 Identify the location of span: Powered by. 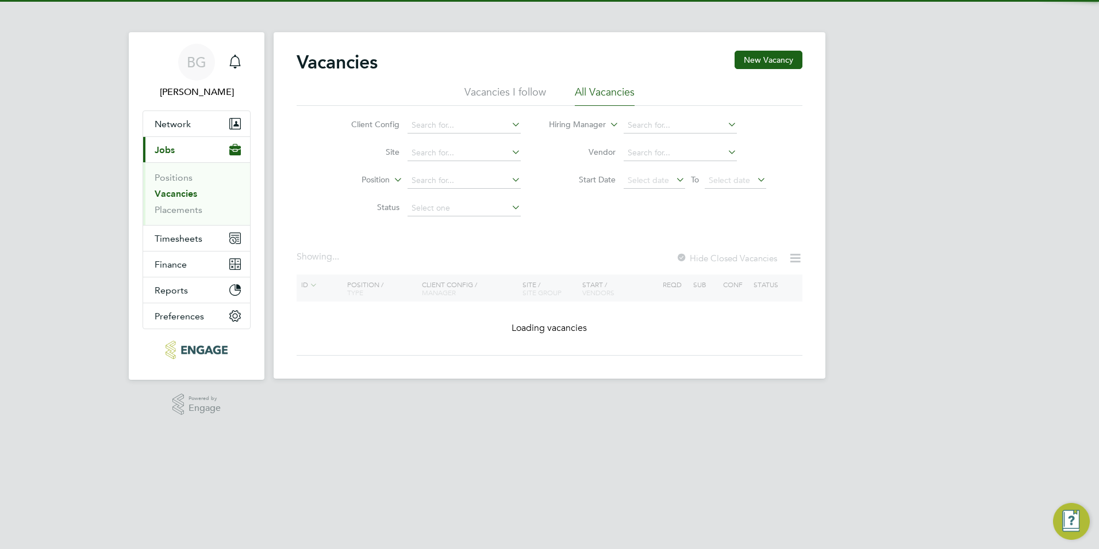
(205, 398).